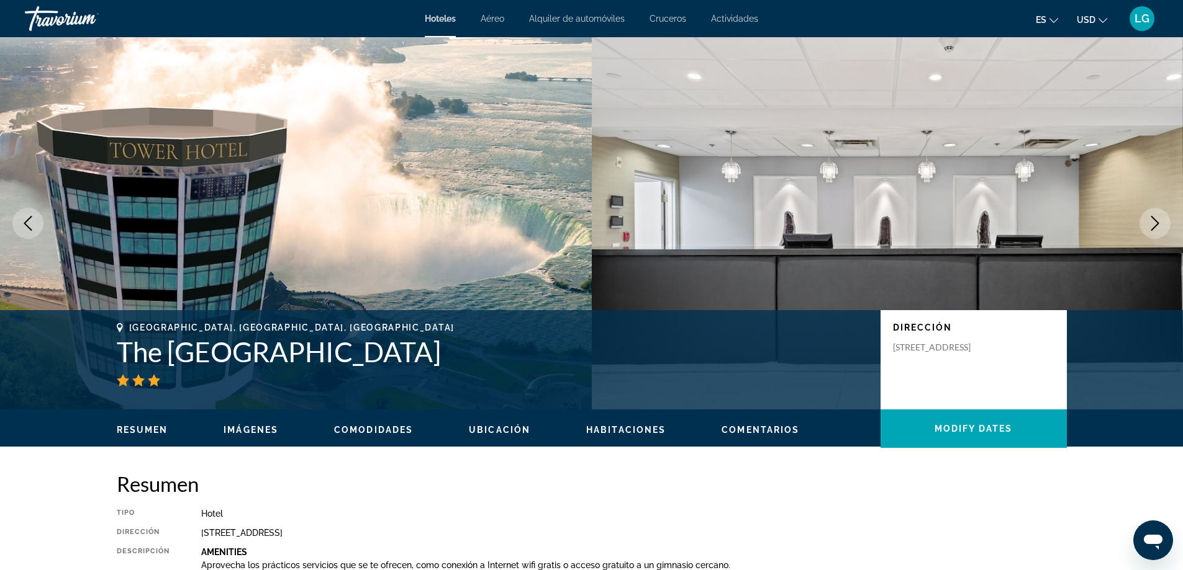  I want to click on a: Actividades, so click(734, 19).